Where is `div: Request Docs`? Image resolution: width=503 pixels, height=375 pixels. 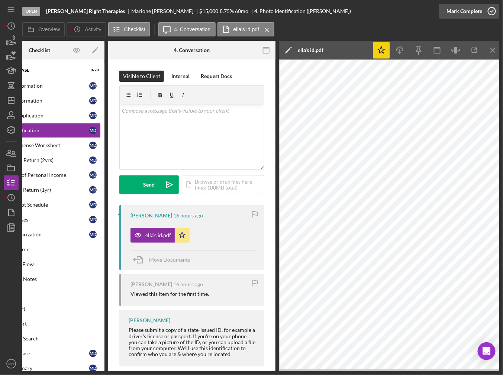
div: Request Docs is located at coordinates (216, 76).